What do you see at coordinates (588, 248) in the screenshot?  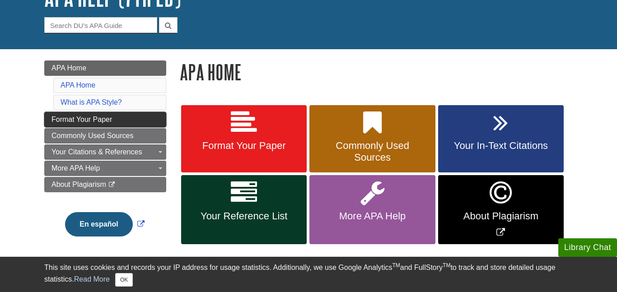 I see `button: Library Chat` at bounding box center [588, 248].